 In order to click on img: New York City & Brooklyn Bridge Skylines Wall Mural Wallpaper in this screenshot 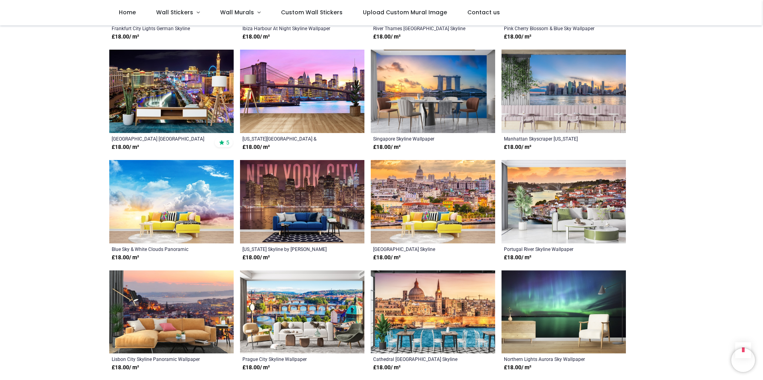, I will do `click(302, 91)`.